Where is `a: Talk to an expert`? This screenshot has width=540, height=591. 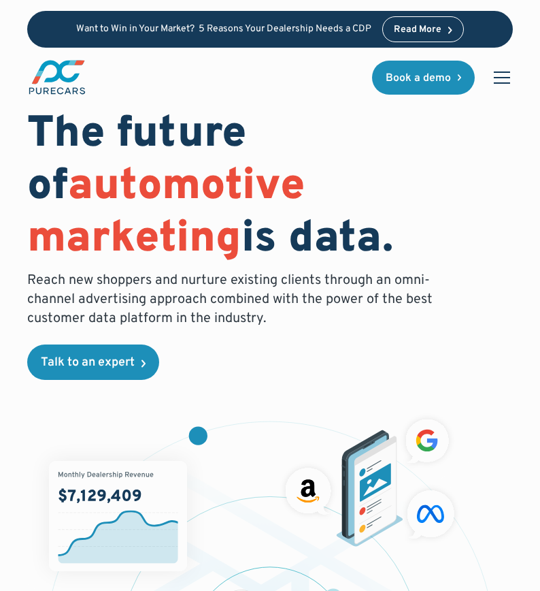
a: Talk to an expert is located at coordinates (93, 362).